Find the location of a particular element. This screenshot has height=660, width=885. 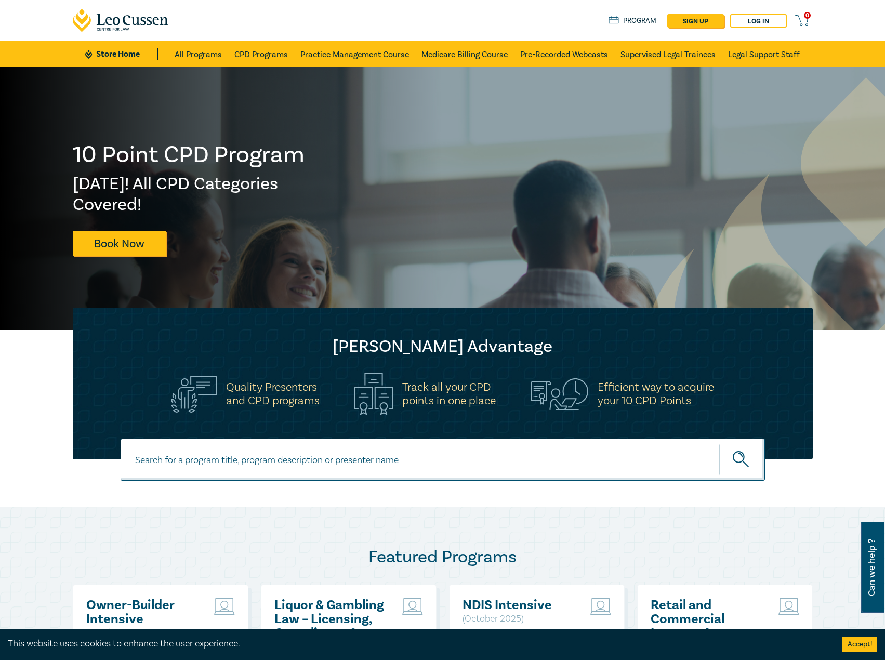

a: Legal Support Staff is located at coordinates (764, 54).